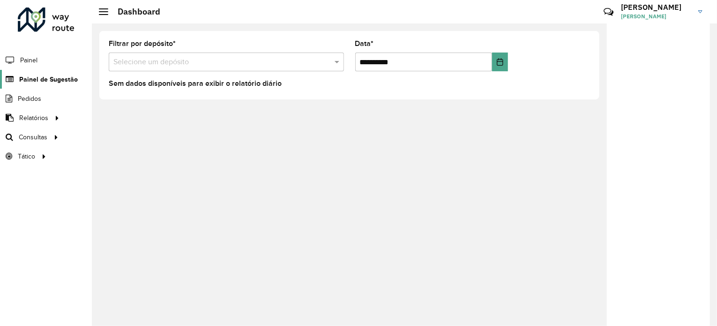 The image size is (717, 326). Describe the element at coordinates (30, 98) in the screenshot. I see `span: Pedidos` at that location.